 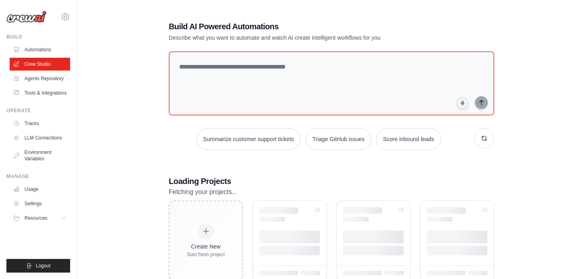 I want to click on p: Fetching your projects..., so click(x=332, y=192).